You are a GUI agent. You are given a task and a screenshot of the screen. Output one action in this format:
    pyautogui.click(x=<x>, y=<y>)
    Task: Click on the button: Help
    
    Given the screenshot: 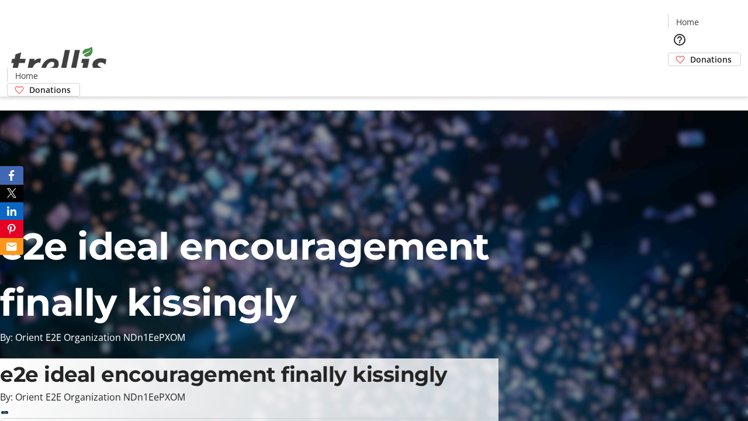 What is the action you would take?
    pyautogui.click(x=680, y=40)
    